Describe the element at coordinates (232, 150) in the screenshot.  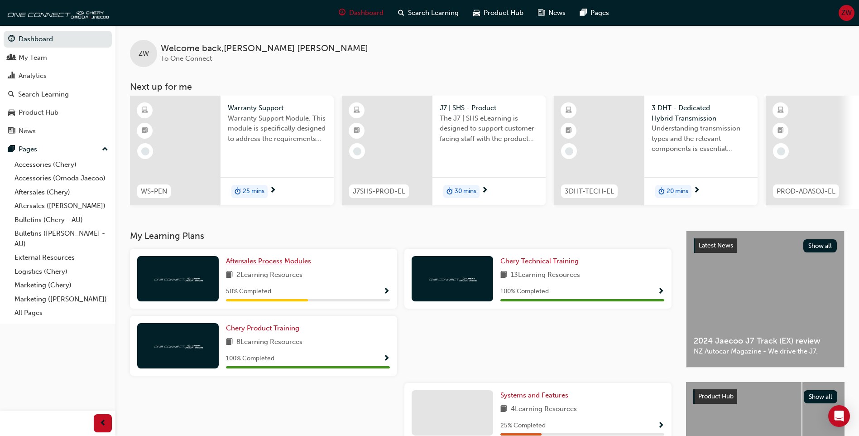
I see `a: WS-PENWarranty SupportWarranty Support Module. This module is specifically designed to address th...` at that location.